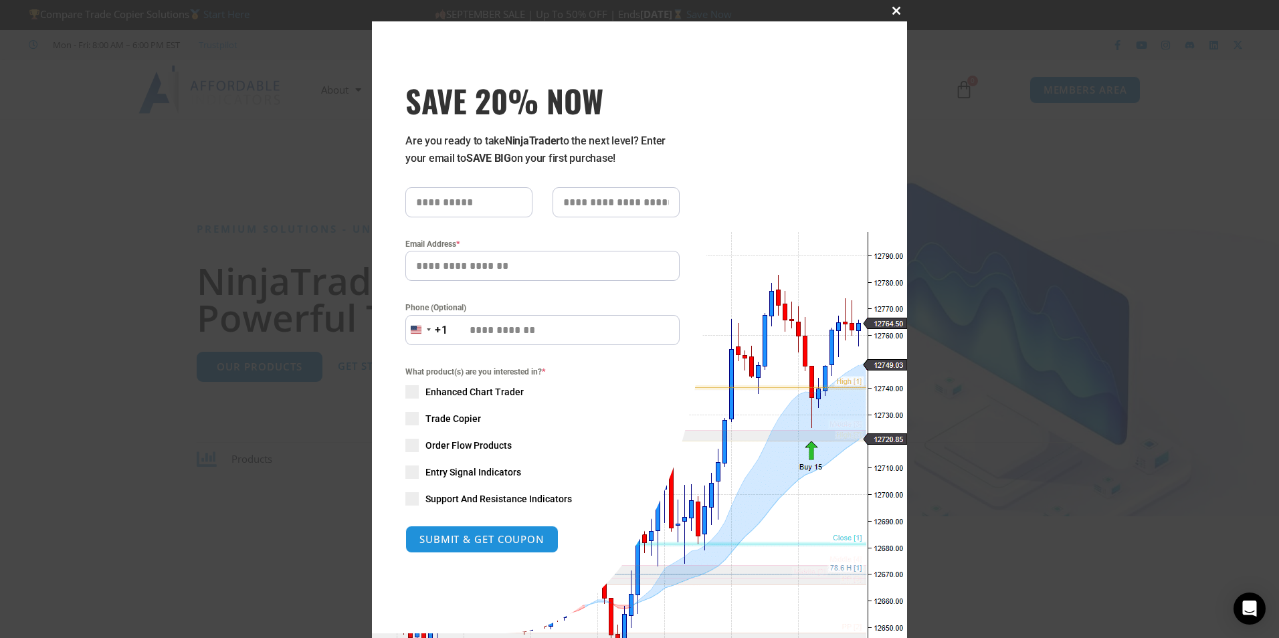 This screenshot has height=638, width=1279. Describe the element at coordinates (427, 330) in the screenshot. I see `button: Selected country` at that location.